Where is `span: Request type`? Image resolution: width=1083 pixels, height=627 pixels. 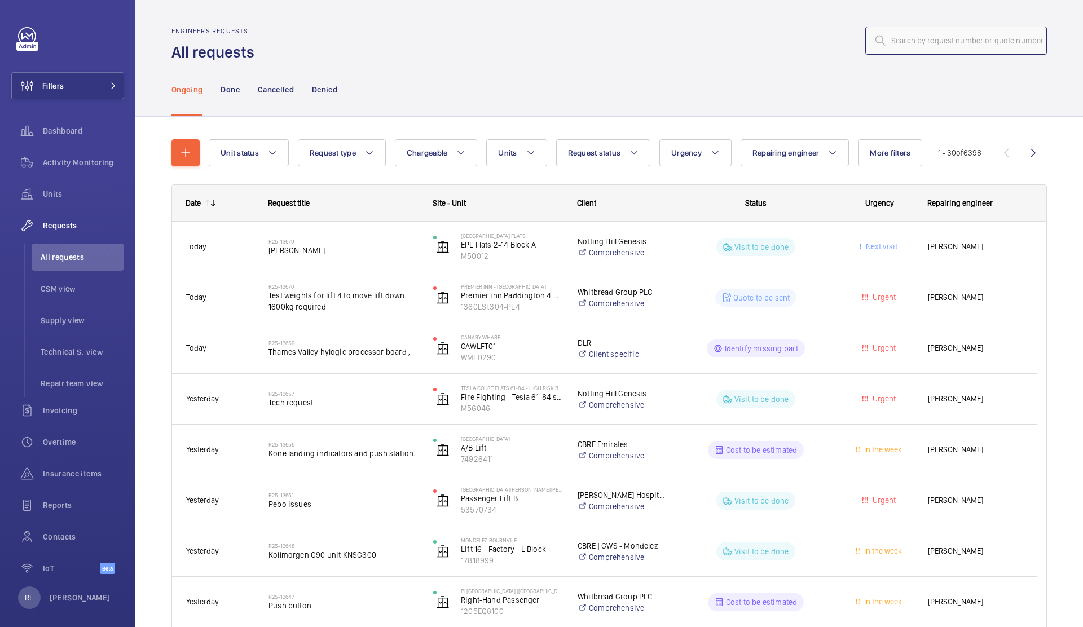
span: Request type is located at coordinates (333, 153).